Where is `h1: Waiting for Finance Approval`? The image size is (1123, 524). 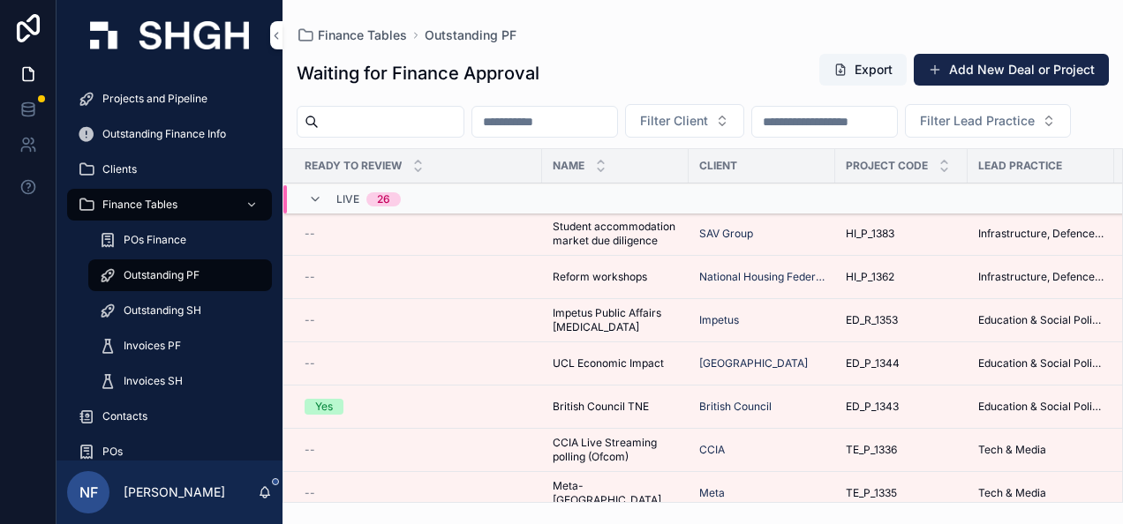 h1: Waiting for Finance Approval is located at coordinates (418, 73).